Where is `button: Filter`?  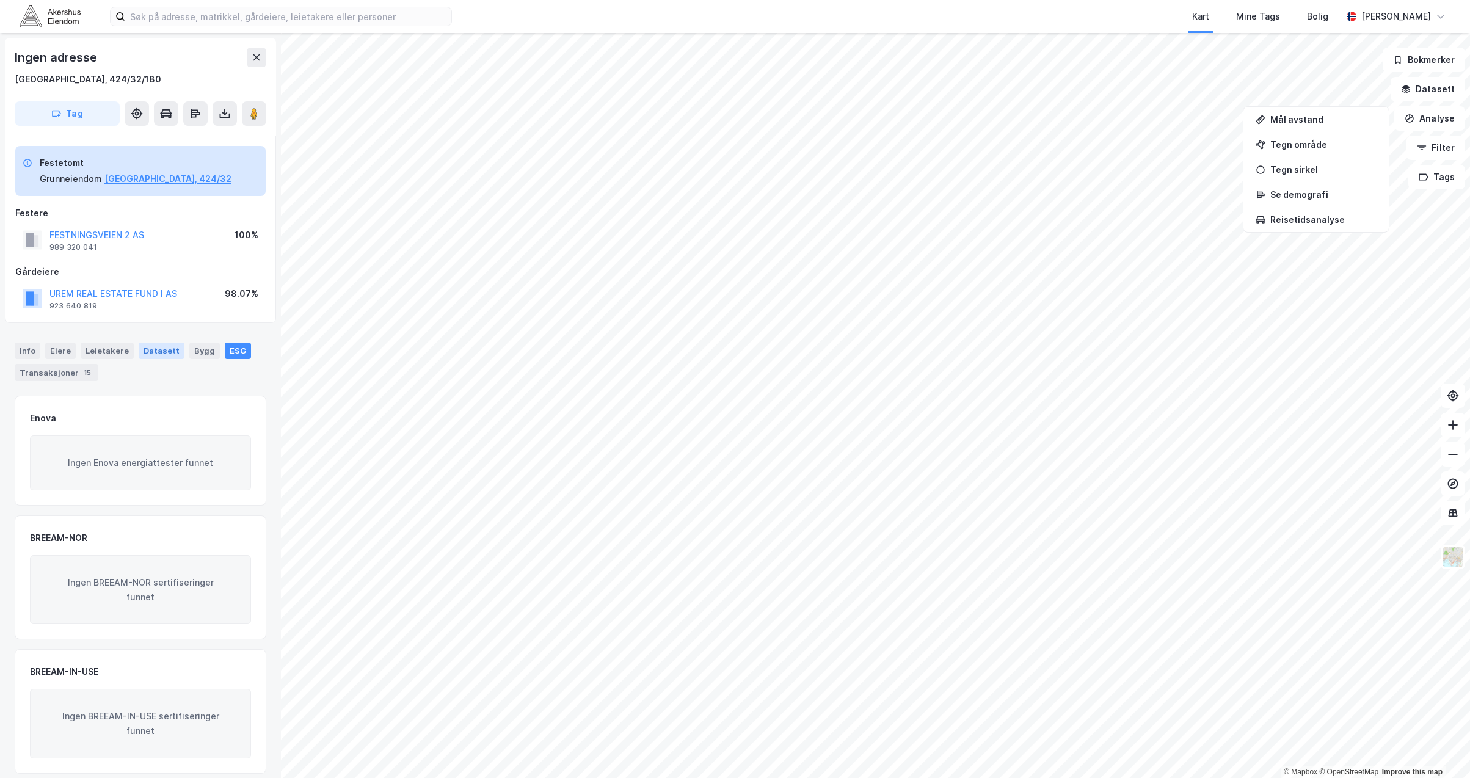
button: Filter is located at coordinates (1436, 148).